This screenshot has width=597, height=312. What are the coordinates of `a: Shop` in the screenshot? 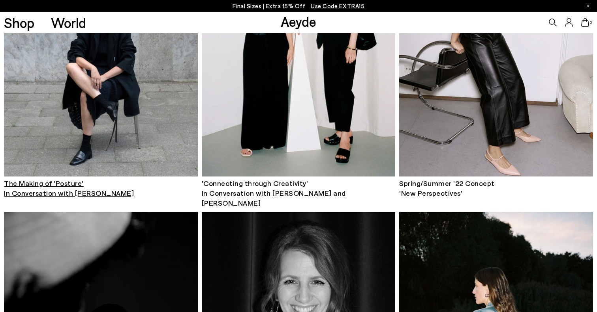 It's located at (19, 22).